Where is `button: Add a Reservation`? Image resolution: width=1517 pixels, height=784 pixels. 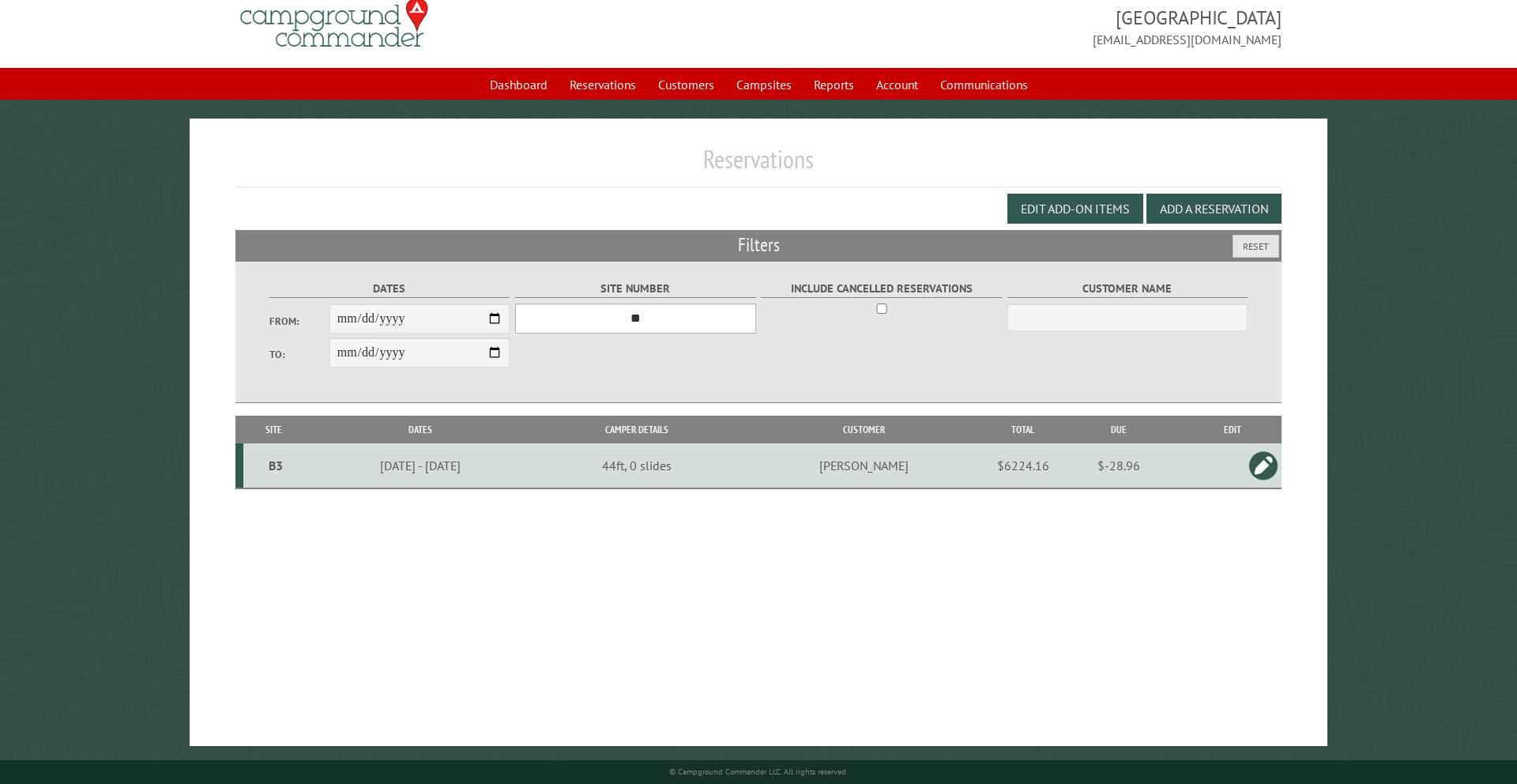
button: Add a Reservation is located at coordinates (1214, 208).